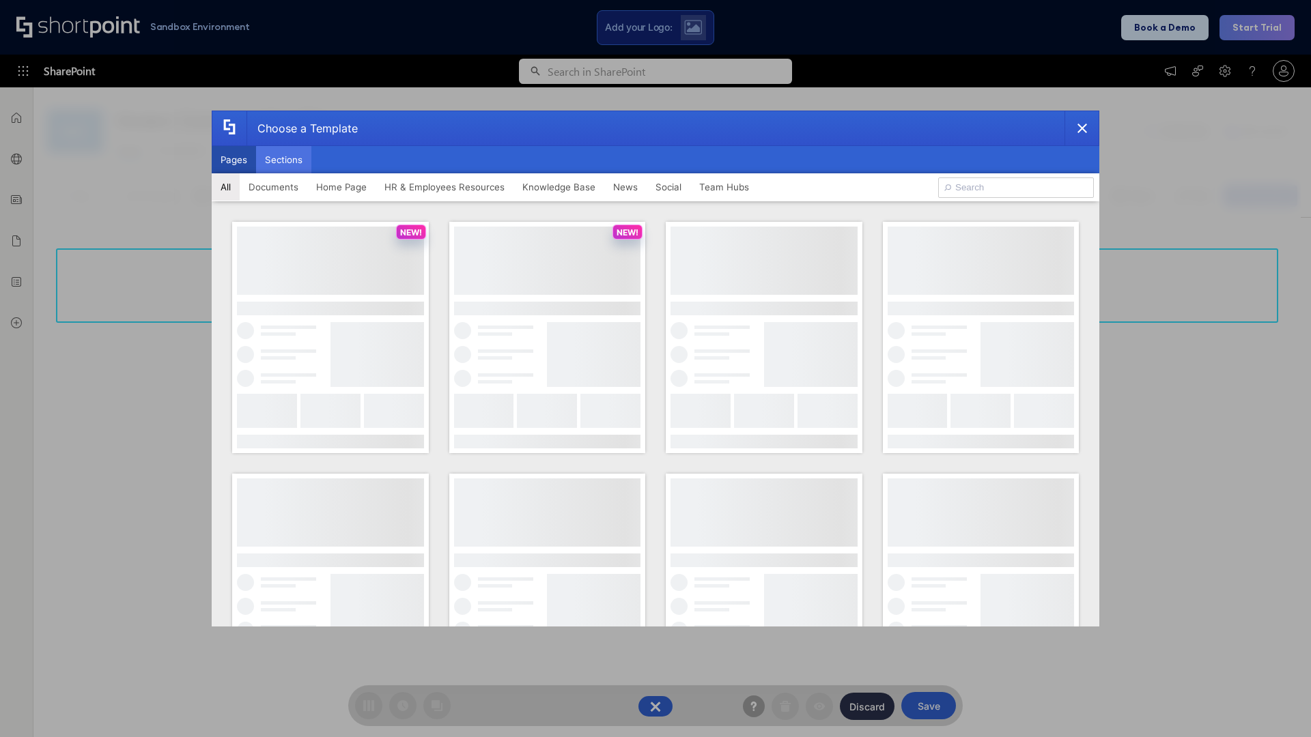 The height and width of the screenshot is (737, 1311). I want to click on input: Search, so click(1016, 188).